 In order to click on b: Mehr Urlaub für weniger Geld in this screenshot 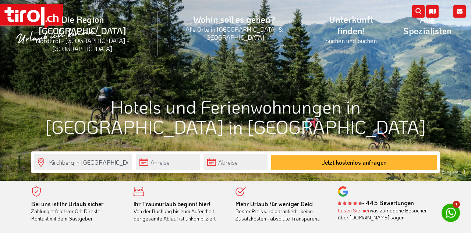, I will do `click(274, 204)`.